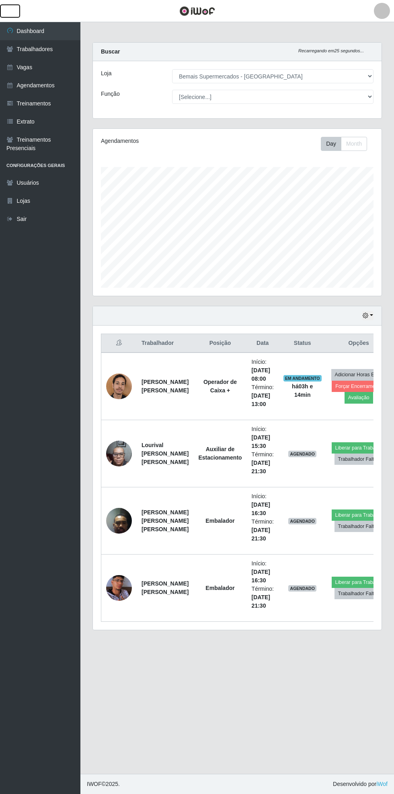  I want to click on div: Toolbar with button groups, so click(347, 144).